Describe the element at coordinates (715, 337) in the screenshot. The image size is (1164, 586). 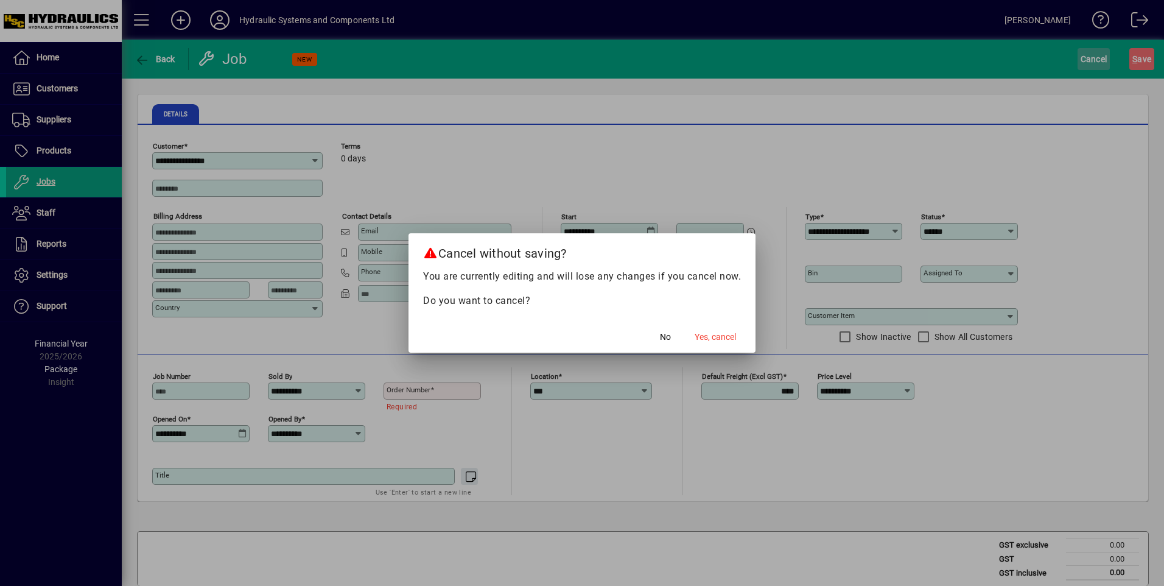
I see `button: Yes, cancel` at that location.